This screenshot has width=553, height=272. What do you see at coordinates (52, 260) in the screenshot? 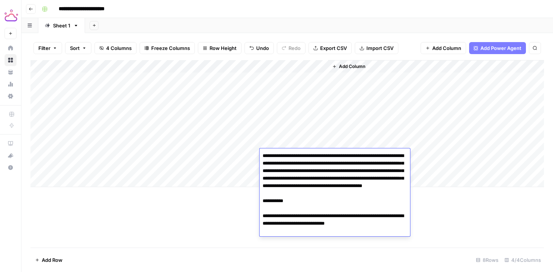
I see `span: Add Row` at bounding box center [52, 260].